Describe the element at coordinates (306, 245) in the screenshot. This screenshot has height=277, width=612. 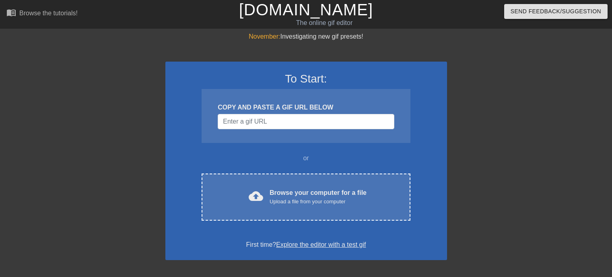
I see `div: First time?` at that location.